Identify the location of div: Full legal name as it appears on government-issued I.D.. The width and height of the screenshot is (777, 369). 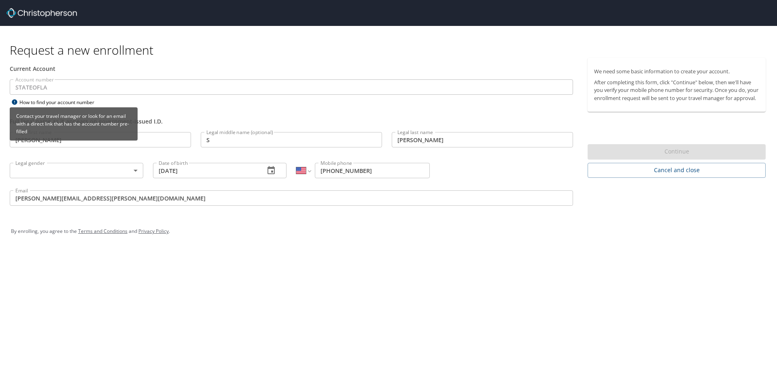
(291, 121).